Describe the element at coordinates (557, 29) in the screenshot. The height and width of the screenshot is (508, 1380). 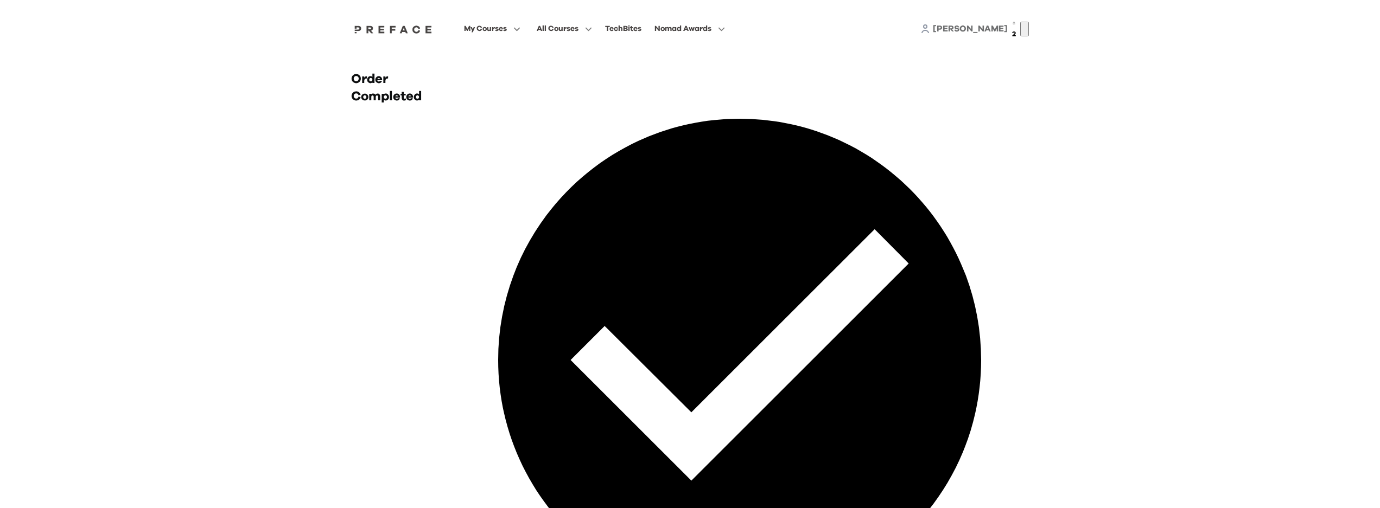
I see `span: All Courses` at that location.